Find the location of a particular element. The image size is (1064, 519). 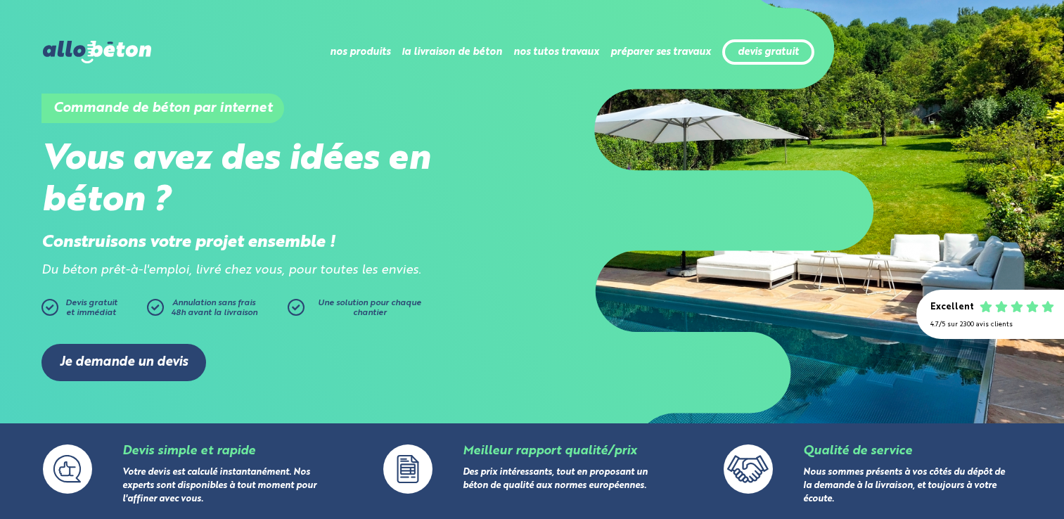

a: Des prix intéressants, tout en proposant un béton de qualité aux normes européennes. is located at coordinates (555, 480).